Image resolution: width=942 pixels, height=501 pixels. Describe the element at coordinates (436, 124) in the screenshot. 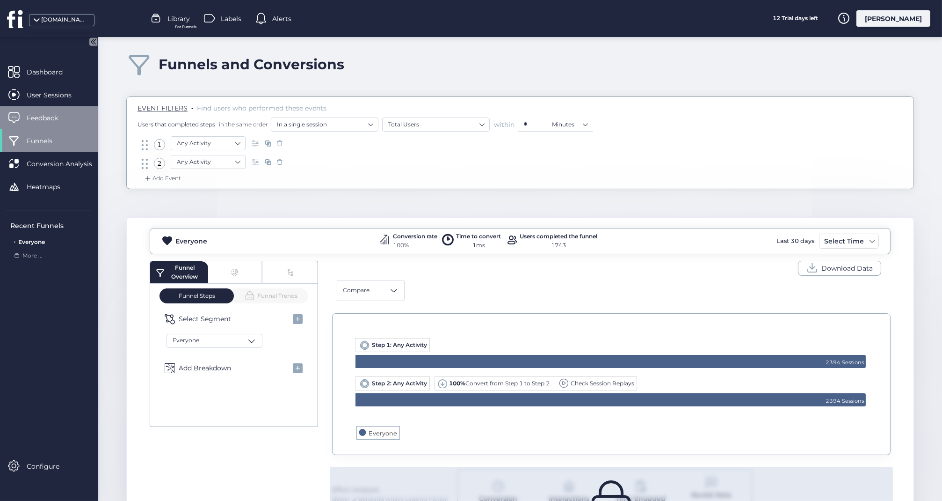

I see `nz-select-item: Total Users` at that location.